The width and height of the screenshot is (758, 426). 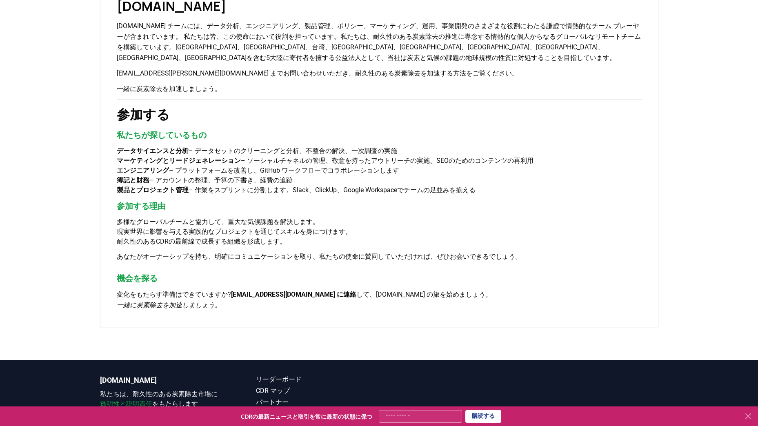 I want to click on a: パートナー, so click(x=318, y=402).